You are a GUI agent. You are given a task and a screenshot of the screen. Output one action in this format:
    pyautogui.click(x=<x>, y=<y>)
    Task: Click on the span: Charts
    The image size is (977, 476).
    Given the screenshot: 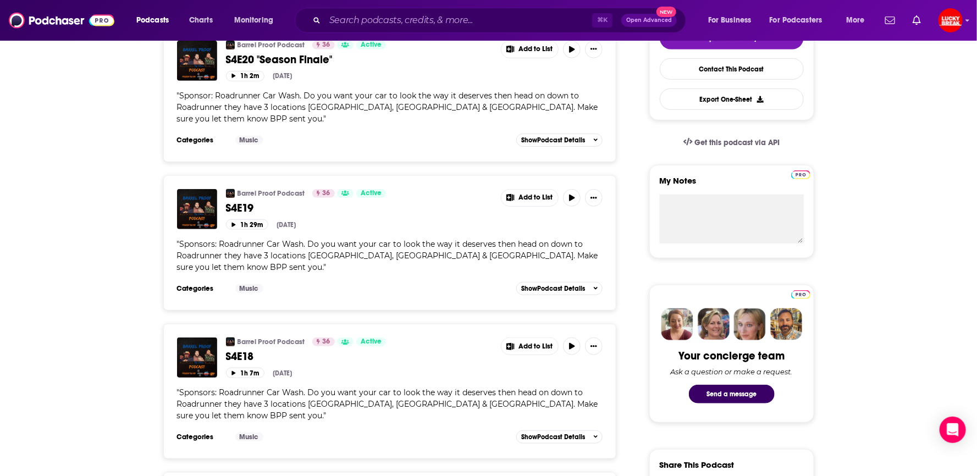 What is the action you would take?
    pyautogui.click(x=201, y=20)
    